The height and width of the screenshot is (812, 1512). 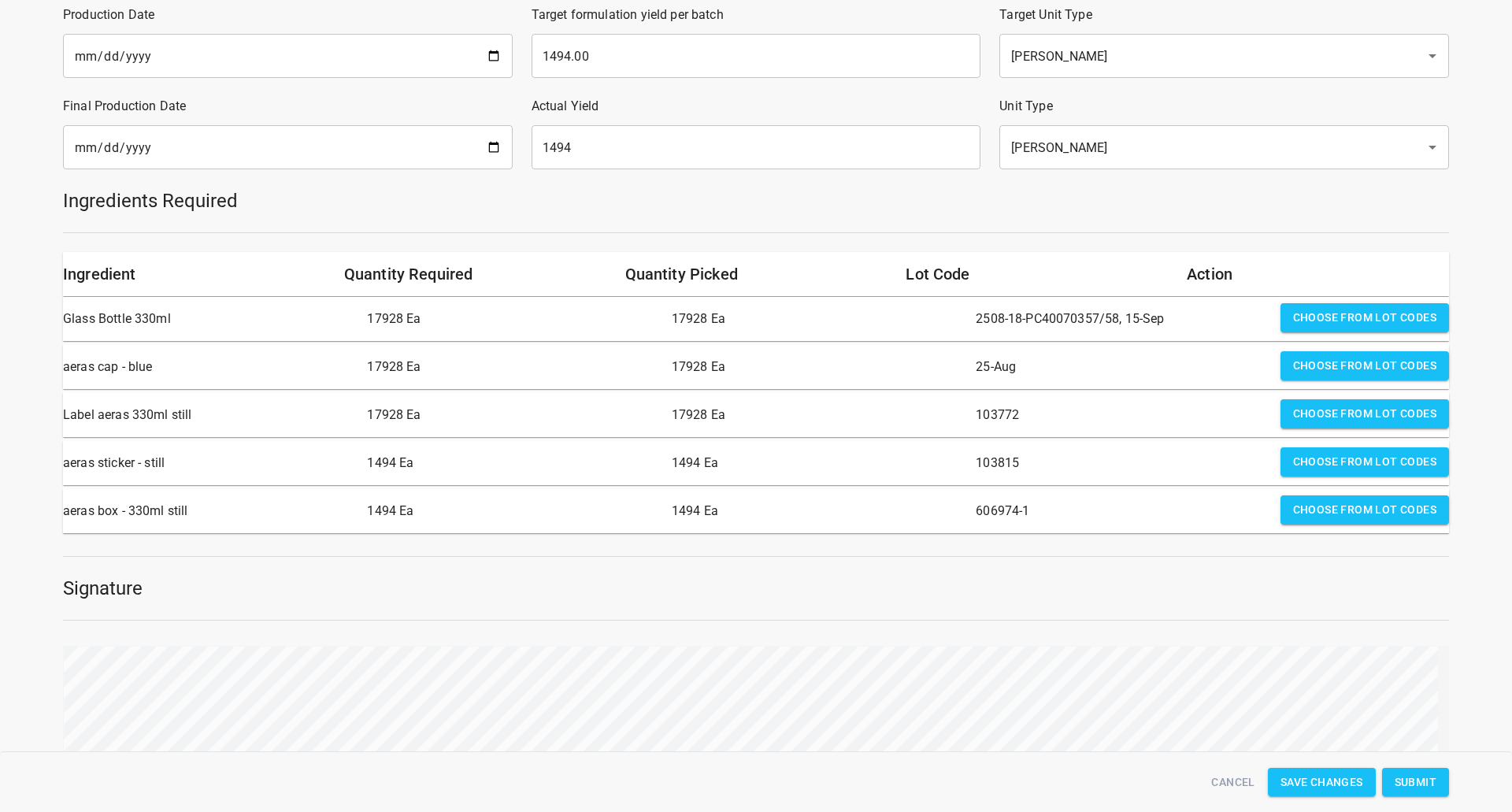 What do you see at coordinates (1416, 782) in the screenshot?
I see `button: Submit` at bounding box center [1416, 782].